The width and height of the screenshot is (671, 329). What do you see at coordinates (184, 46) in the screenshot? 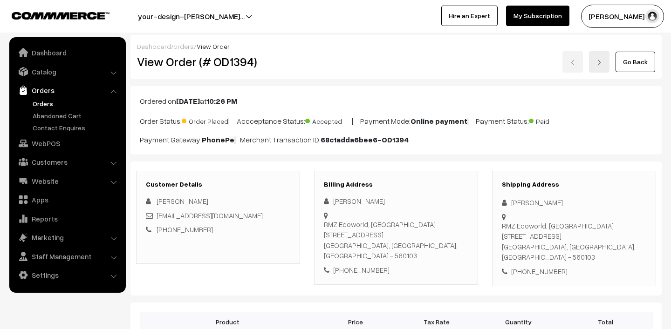
I see `a: orders` at bounding box center [184, 46].